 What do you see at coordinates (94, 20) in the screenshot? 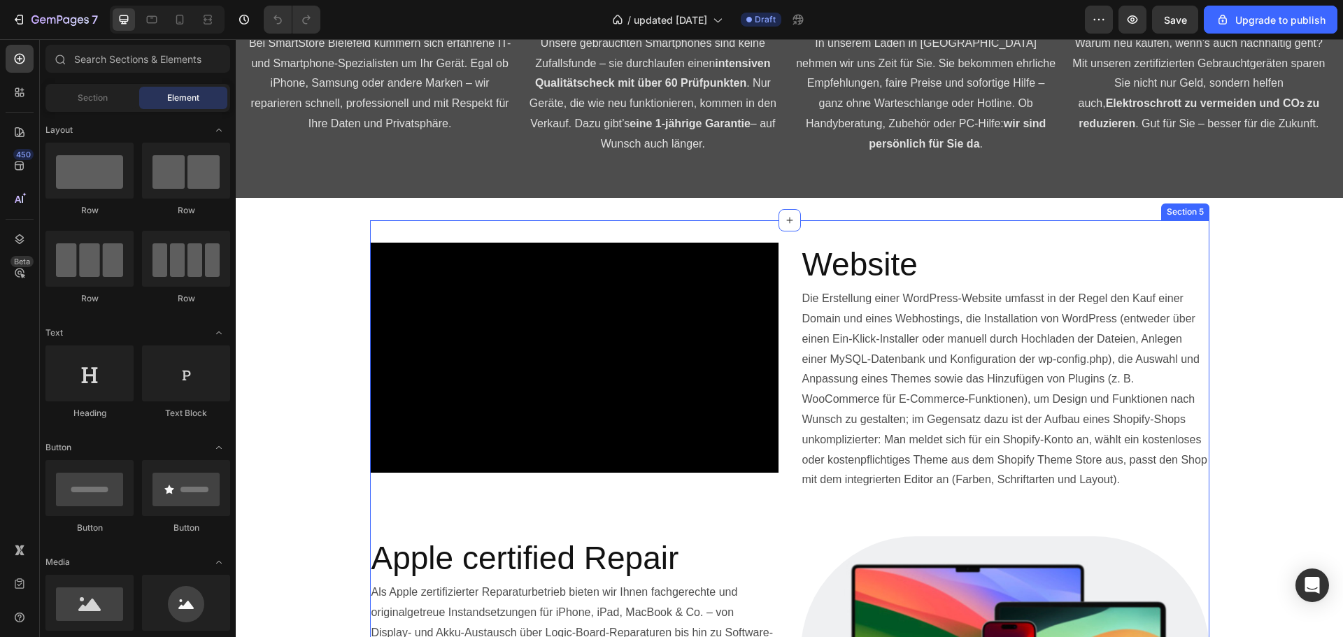
I see `p: 7` at bounding box center [94, 20].